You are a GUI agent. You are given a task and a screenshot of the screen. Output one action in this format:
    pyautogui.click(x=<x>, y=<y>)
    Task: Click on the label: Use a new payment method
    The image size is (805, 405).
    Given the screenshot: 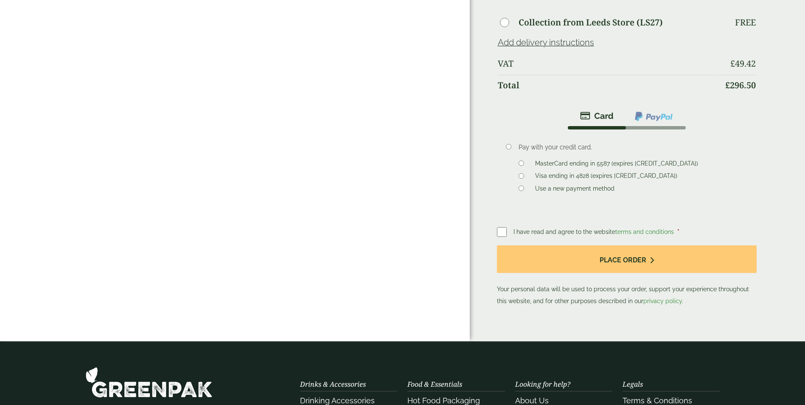 What is the action you would take?
    pyautogui.click(x=574, y=190)
    